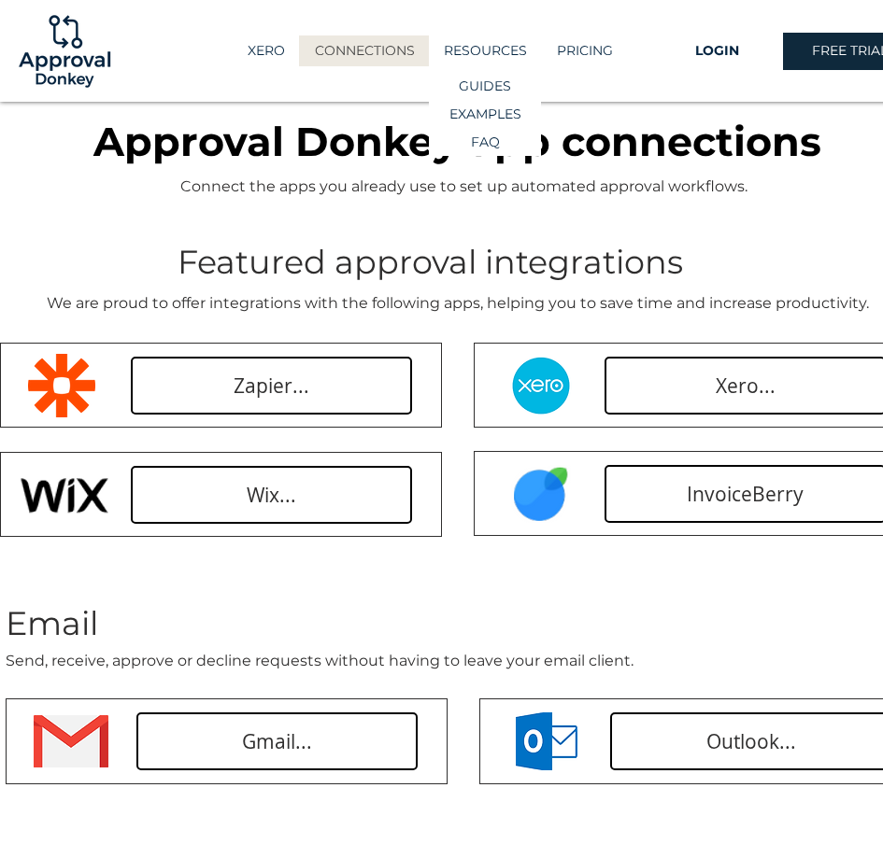 The image size is (883, 844). I want to click on a: GUIDES, so click(485, 86).